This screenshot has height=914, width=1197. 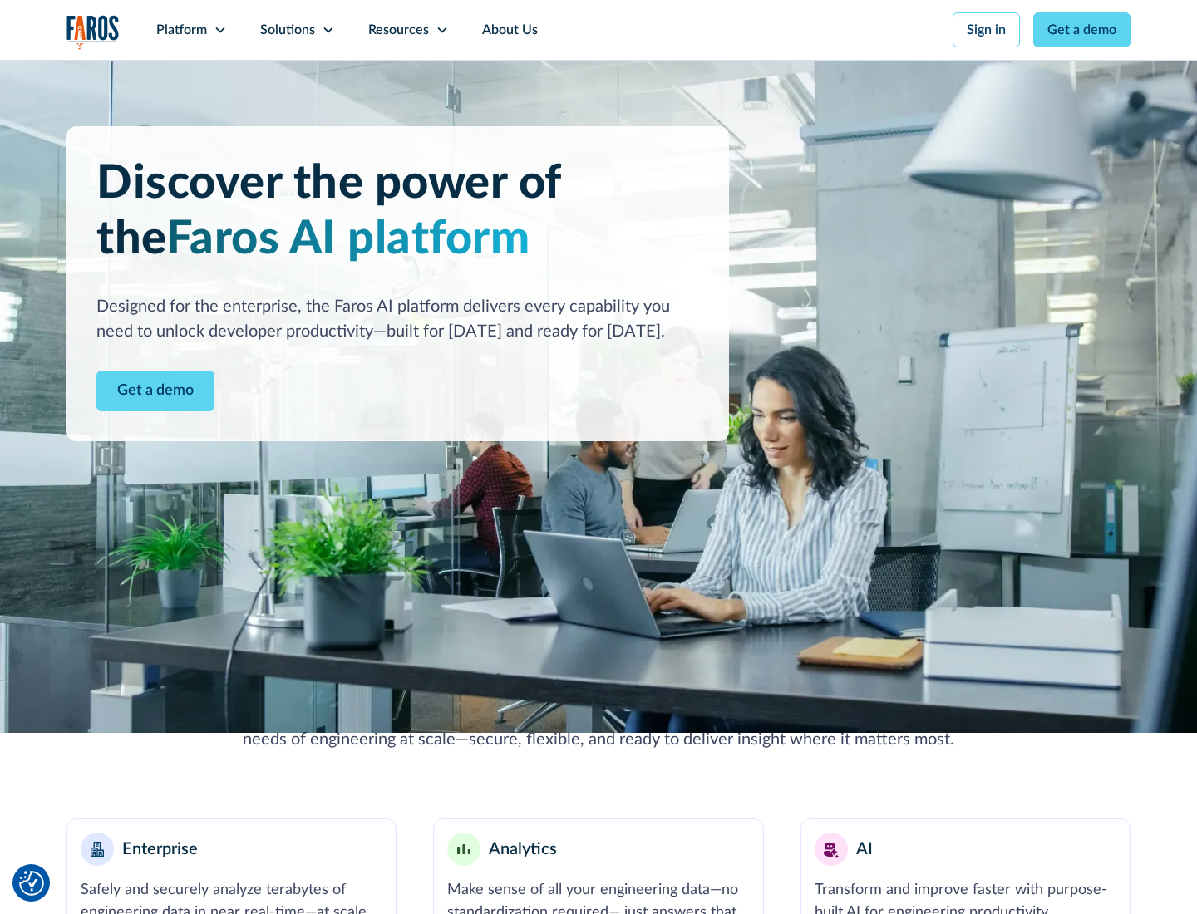 What do you see at coordinates (348, 239) in the screenshot?
I see `span: Faros AI platform` at bounding box center [348, 239].